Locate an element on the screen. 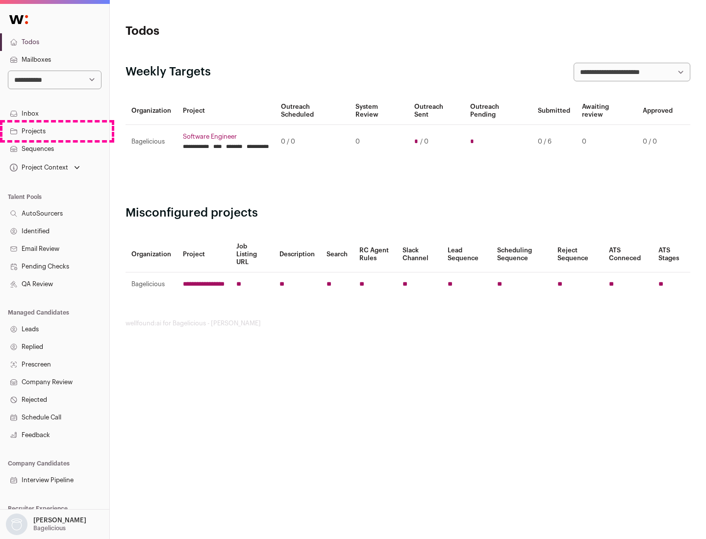 The width and height of the screenshot is (706, 539). th: Reject Sequence is located at coordinates (577, 254).